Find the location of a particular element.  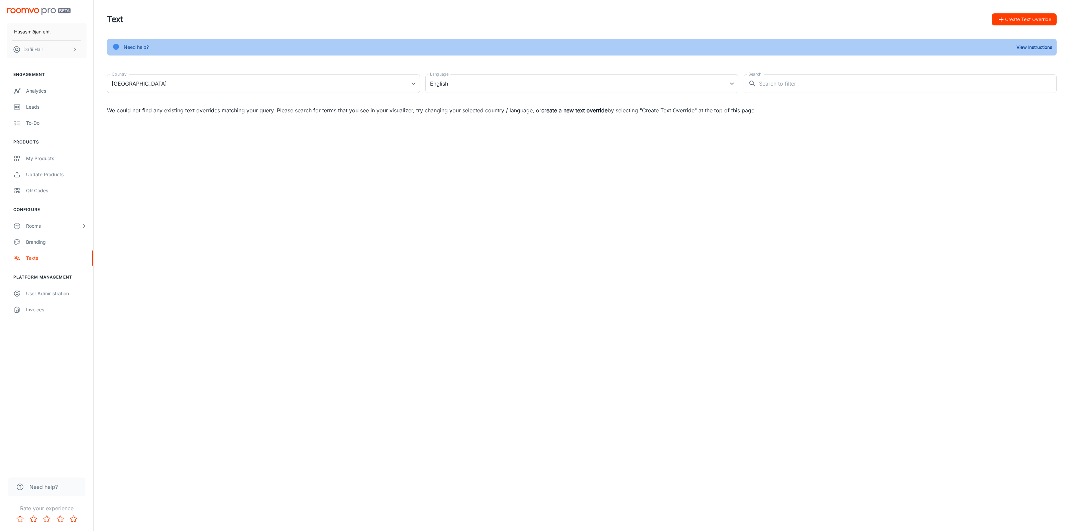

label: Language is located at coordinates (439, 74).